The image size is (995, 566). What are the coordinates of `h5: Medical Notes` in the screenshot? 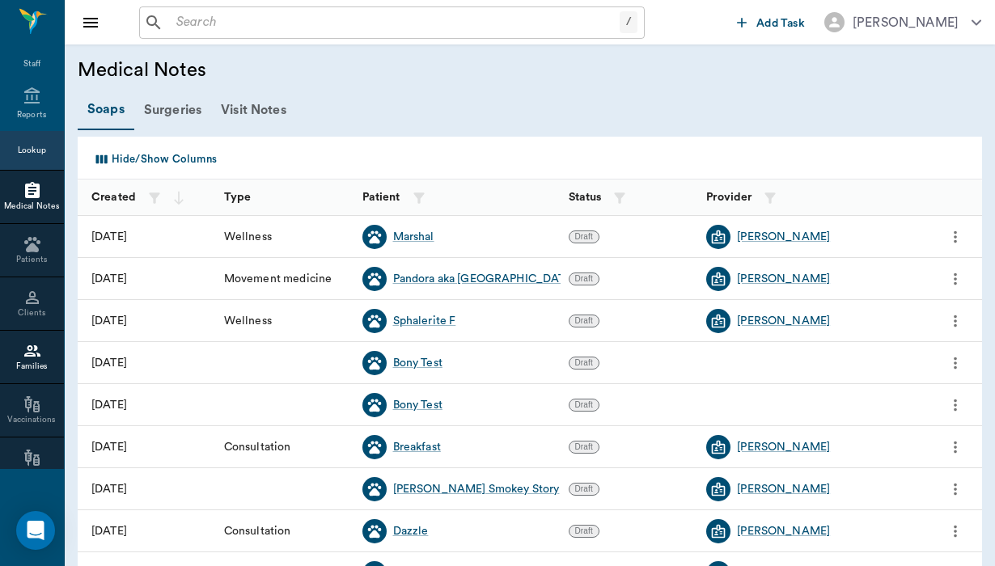 It's located at (290, 70).